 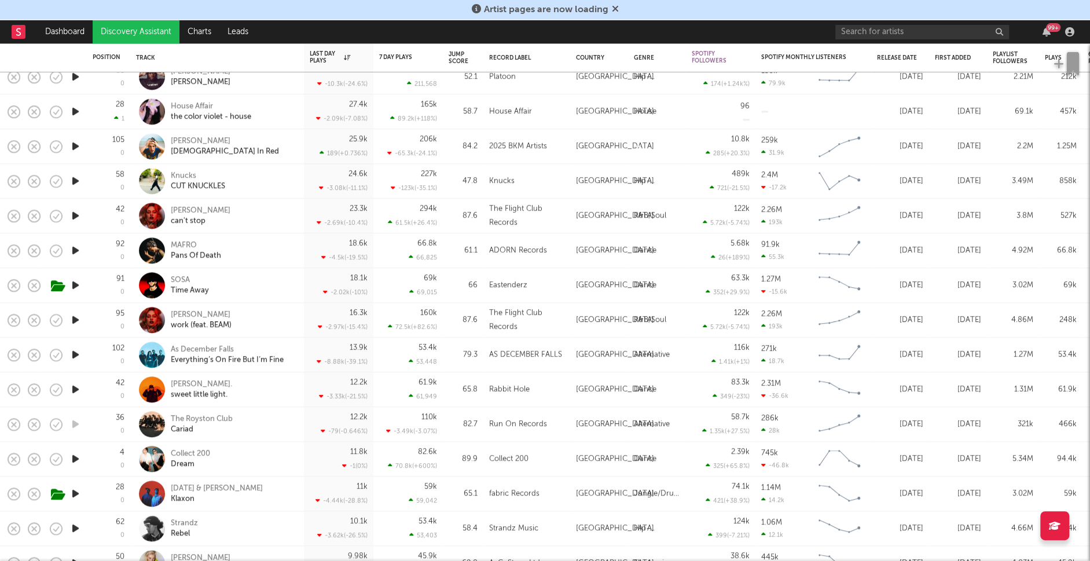 I want to click on div: SOSA, so click(x=190, y=280).